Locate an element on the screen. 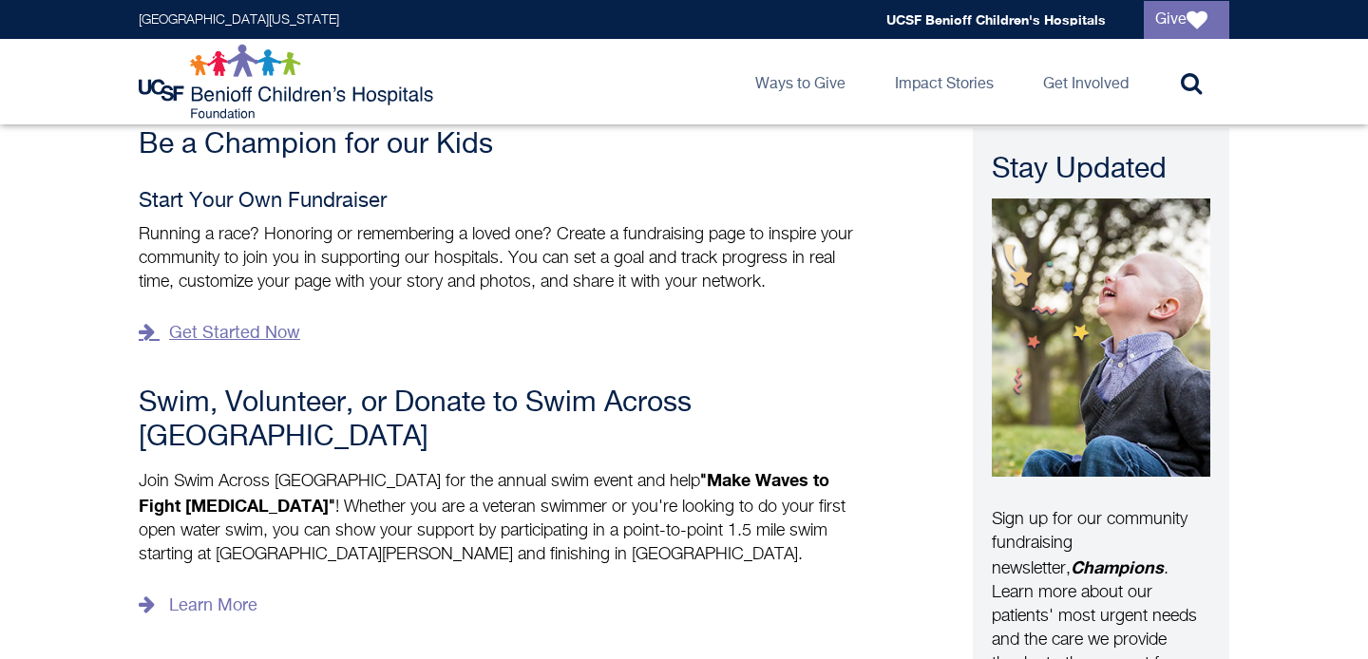 This screenshot has height=659, width=1368. img: Logo for UCSF Benioff Children's Hospitals Foundation is located at coordinates (288, 82).